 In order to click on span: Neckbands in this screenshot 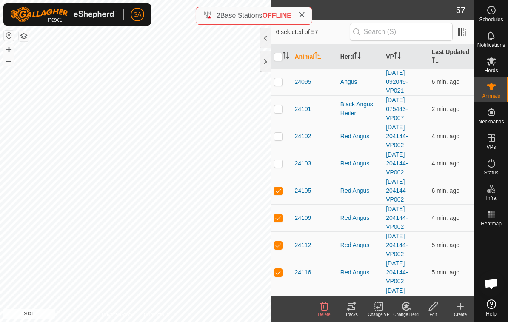, I will do `click(491, 122)`.